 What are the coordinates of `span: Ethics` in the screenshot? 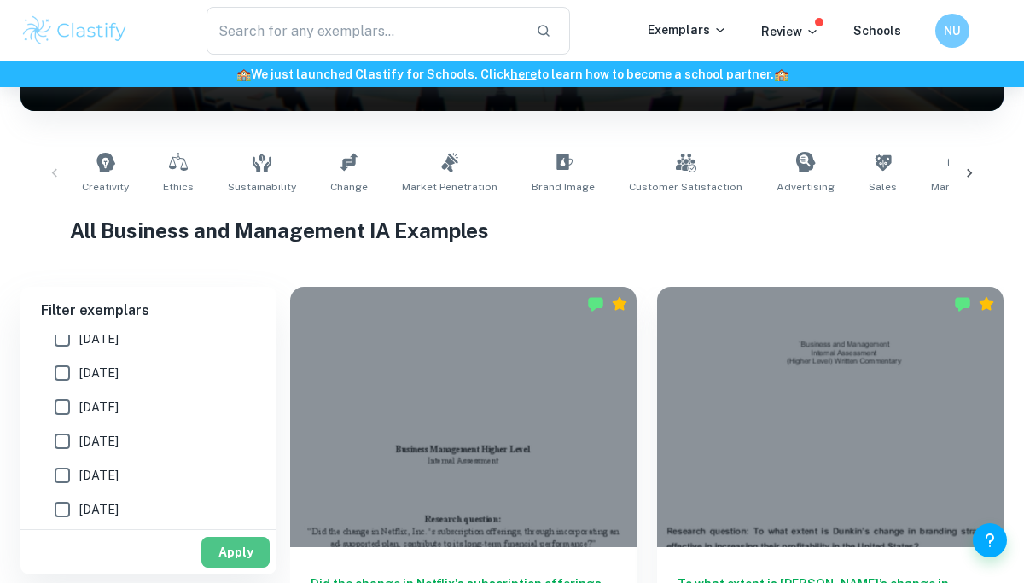 It's located at (178, 187).